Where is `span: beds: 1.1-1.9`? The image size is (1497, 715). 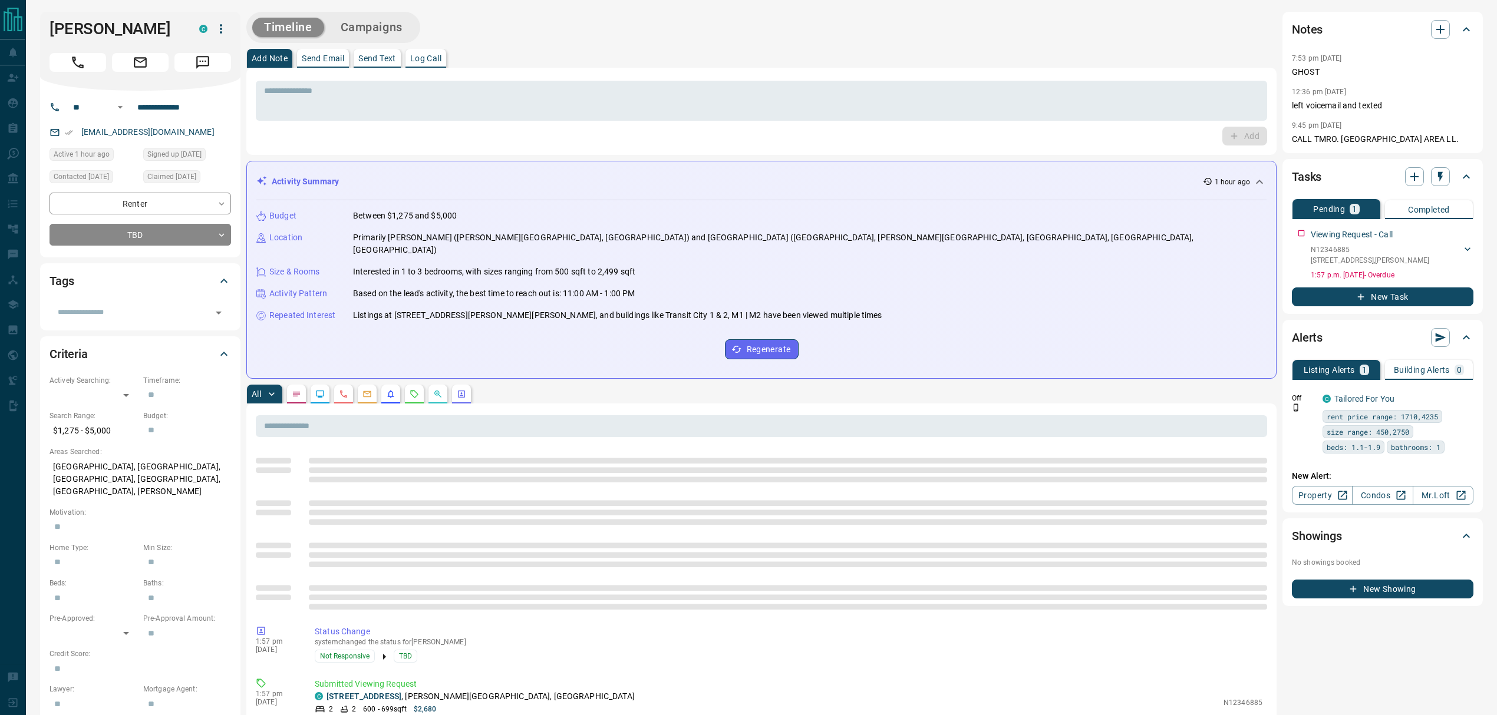
span: beds: 1.1-1.9 is located at coordinates (1353, 447).